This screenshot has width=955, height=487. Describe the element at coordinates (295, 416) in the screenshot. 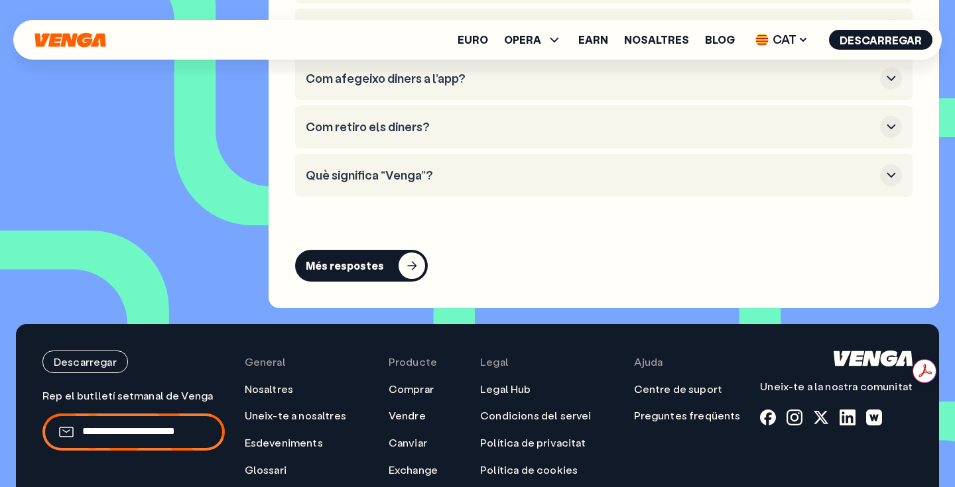

I see `a: Uneix-te a nosaltres` at that location.